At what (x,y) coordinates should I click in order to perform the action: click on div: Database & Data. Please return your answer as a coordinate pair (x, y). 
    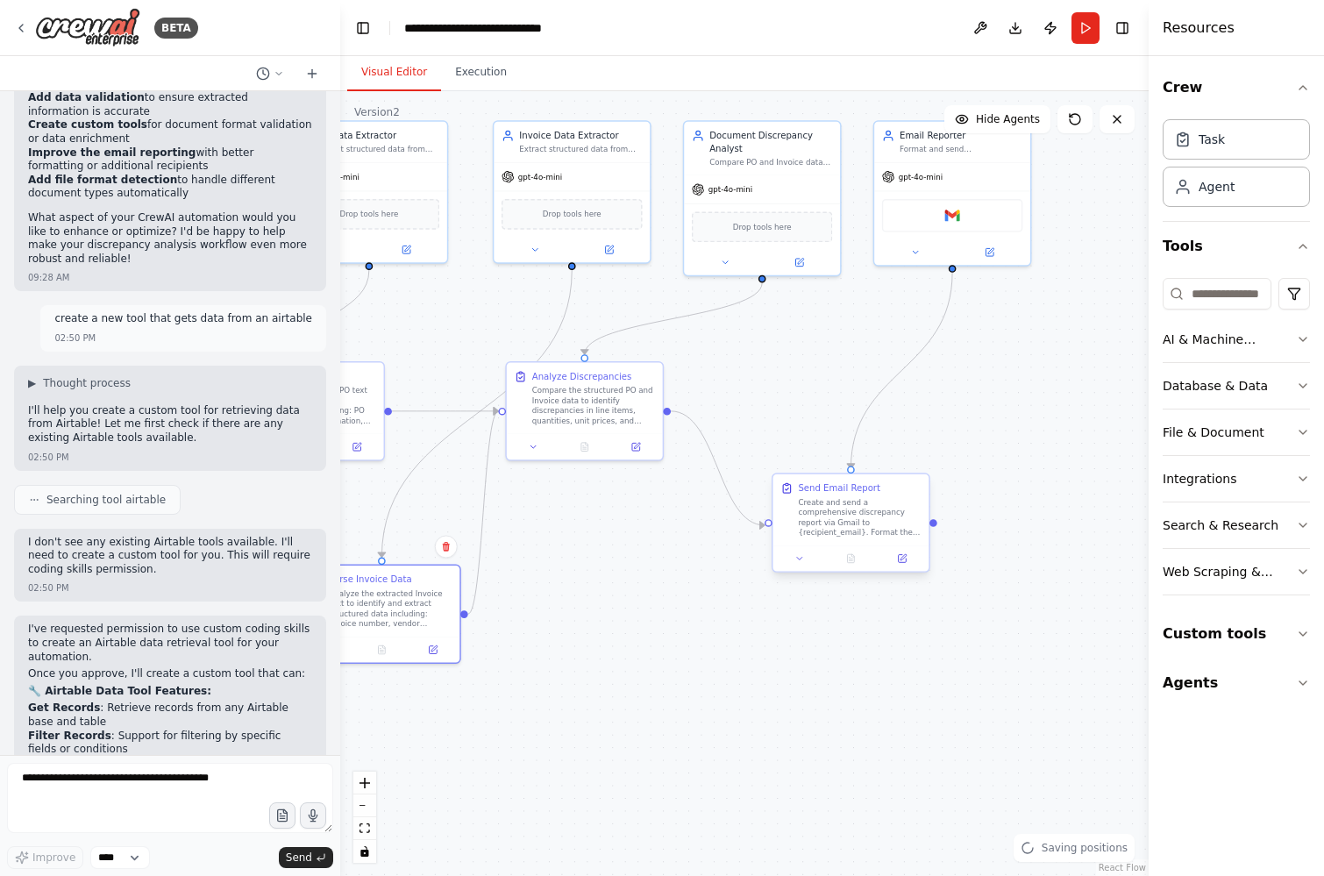
    Looking at the image, I should click on (1215, 386).